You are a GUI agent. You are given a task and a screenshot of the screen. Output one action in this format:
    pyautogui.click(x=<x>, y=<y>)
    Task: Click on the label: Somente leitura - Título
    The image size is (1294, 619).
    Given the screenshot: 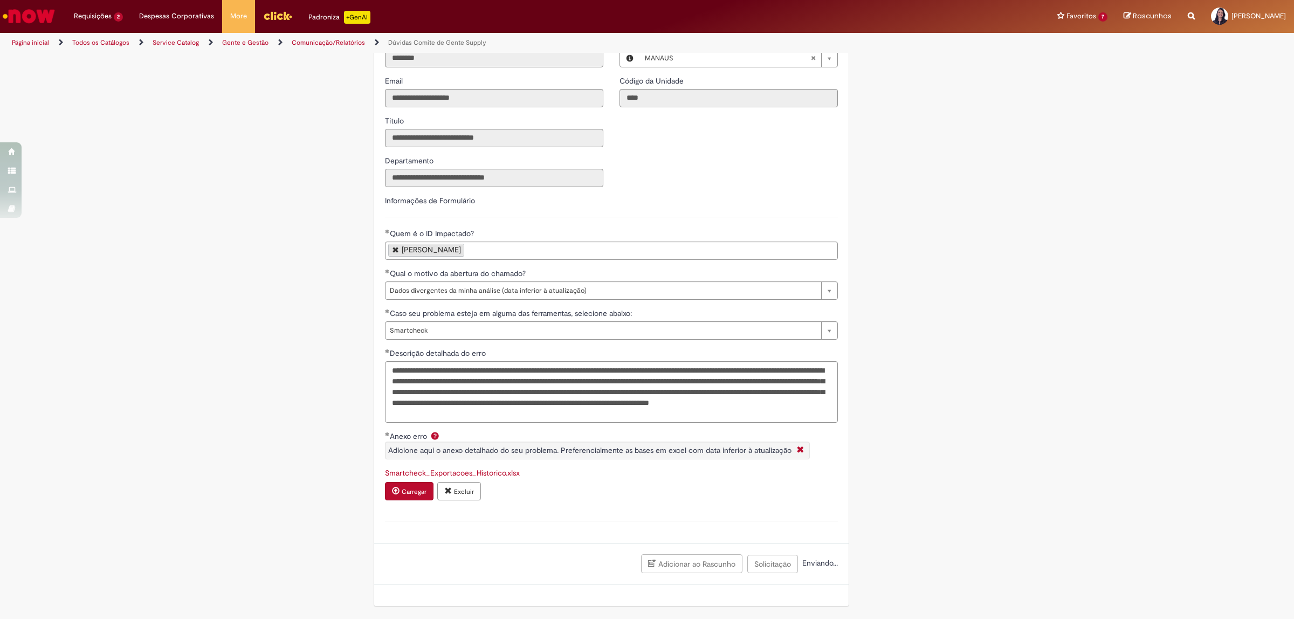 What is the action you would take?
    pyautogui.click(x=395, y=121)
    